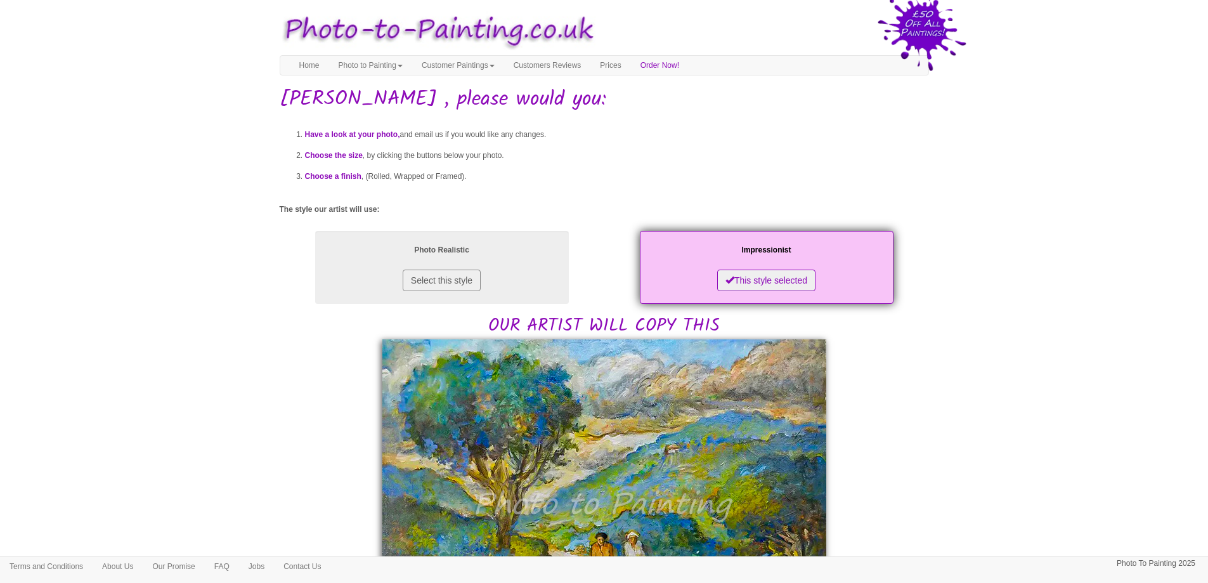 The height and width of the screenshot is (583, 1208). Describe the element at coordinates (173, 566) in the screenshot. I see `a: Our Promise` at that location.